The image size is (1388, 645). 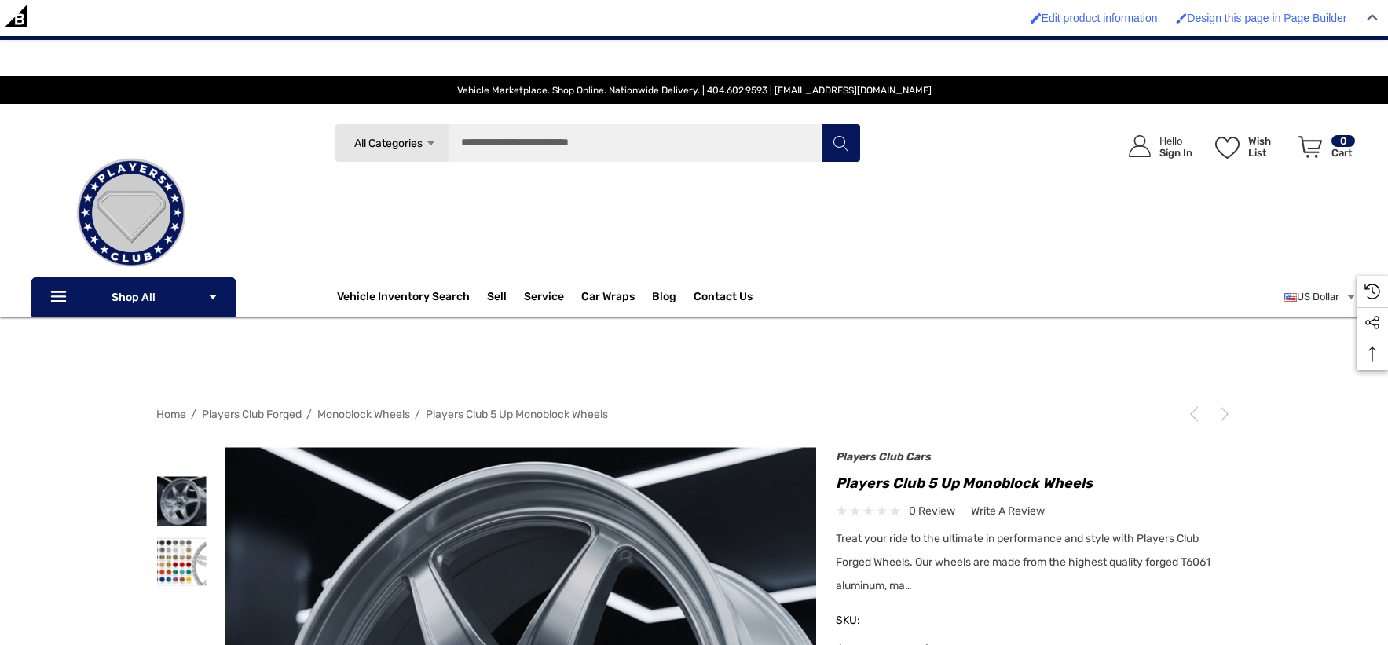 What do you see at coordinates (387, 143) in the screenshot?
I see `span: All Categories` at bounding box center [387, 143].